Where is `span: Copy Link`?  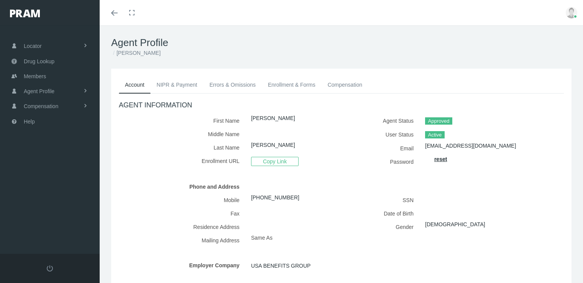 span: Copy Link is located at coordinates (275, 161).